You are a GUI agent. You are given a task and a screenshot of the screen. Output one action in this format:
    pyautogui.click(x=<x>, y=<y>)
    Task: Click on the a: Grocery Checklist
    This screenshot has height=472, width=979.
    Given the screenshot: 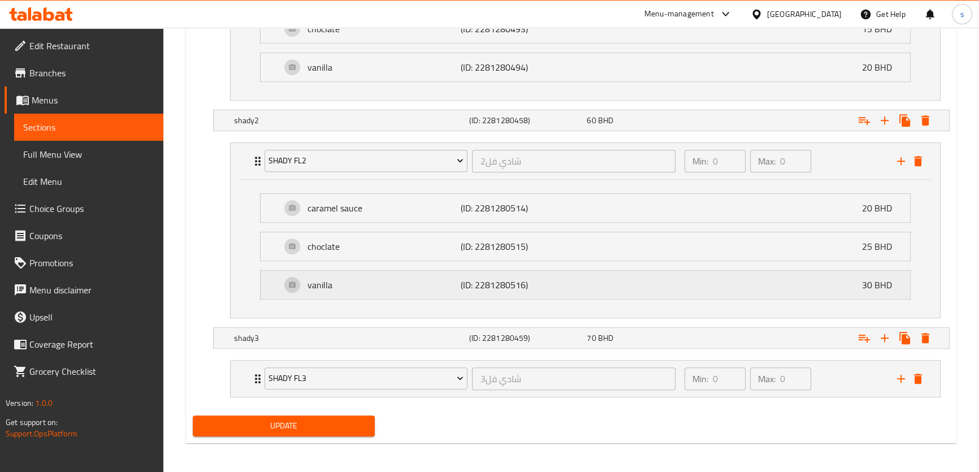 What is the action you would take?
    pyautogui.click(x=84, y=371)
    